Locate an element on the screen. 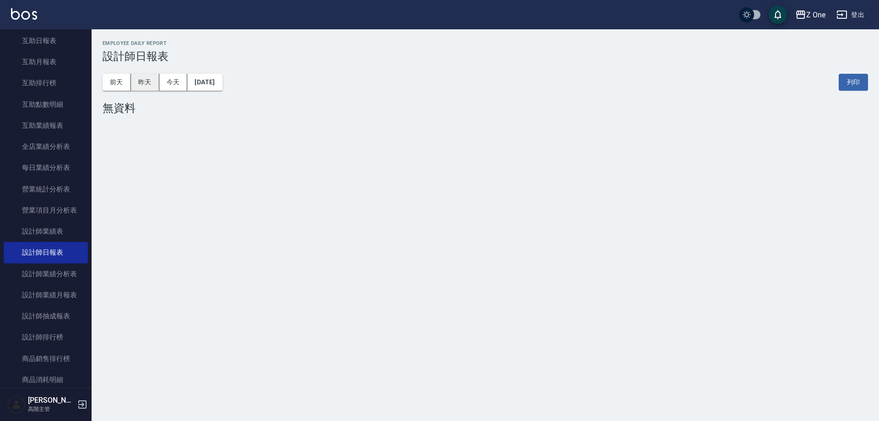  a: 互助排行榜 is located at coordinates (46, 83).